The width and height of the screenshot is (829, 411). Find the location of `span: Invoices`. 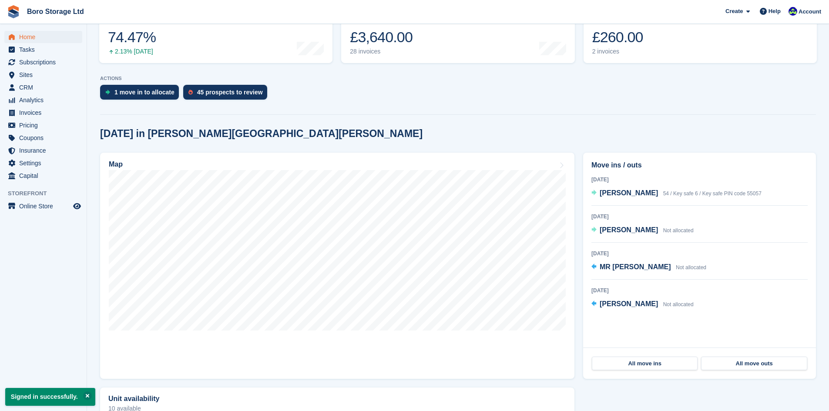

span: Invoices is located at coordinates (45, 113).